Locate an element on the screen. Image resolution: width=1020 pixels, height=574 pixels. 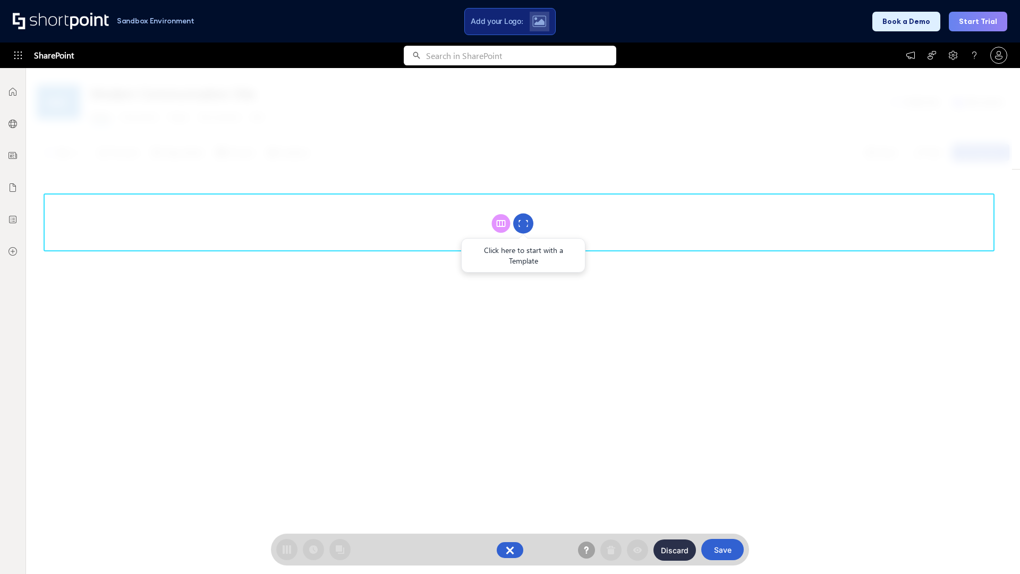
input: Search in SharePoint is located at coordinates (521, 55).